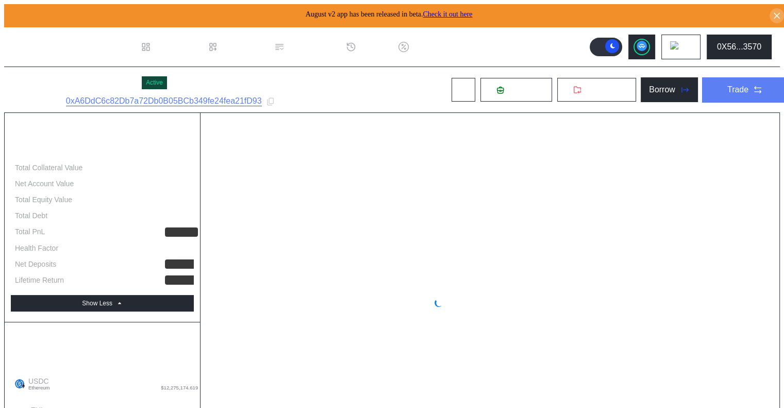  What do you see at coordinates (739, 47) in the screenshot?
I see `div: 0X56...3570` at bounding box center [739, 47].